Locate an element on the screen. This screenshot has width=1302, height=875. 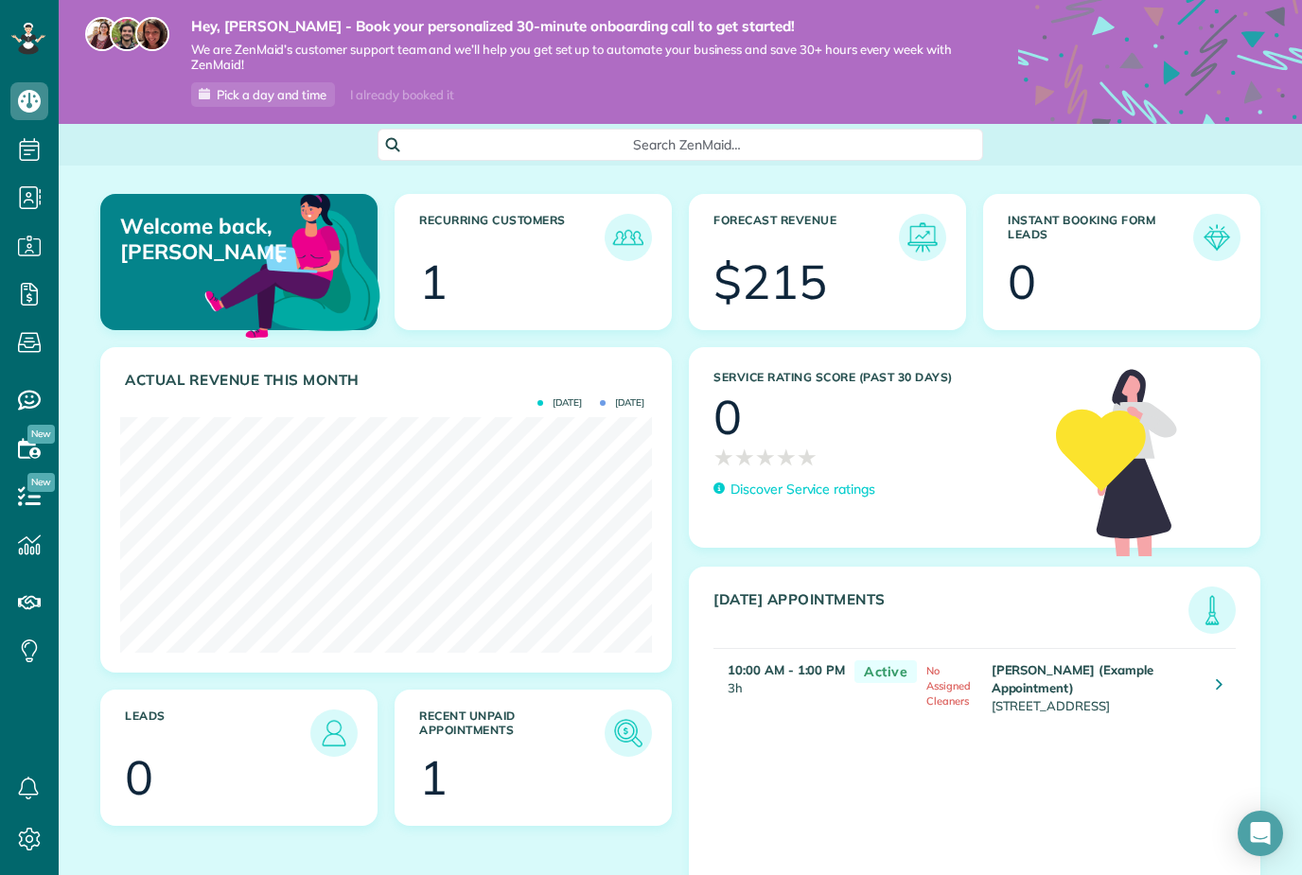
a: Discover Service ratings is located at coordinates (794, 489).